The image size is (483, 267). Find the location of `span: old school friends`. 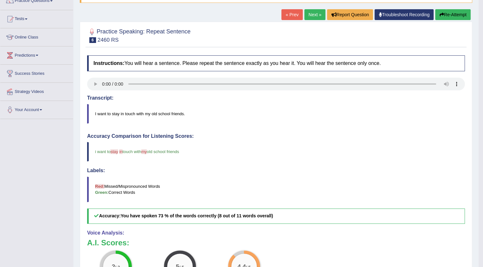

span: old school friends is located at coordinates (163, 152).